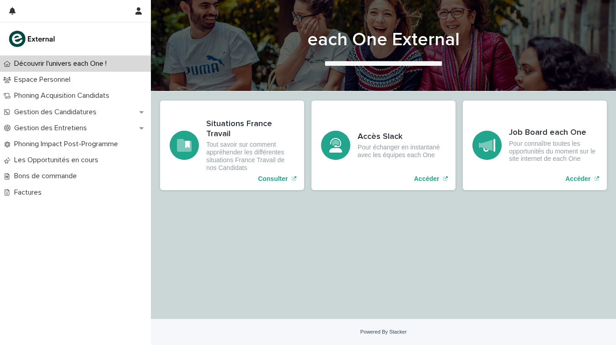 This screenshot has width=616, height=345. What do you see at coordinates (553, 151) in the screenshot?
I see `p: Pour connaître toutes les opportunités du moment sur le site internet de each One` at bounding box center [553, 151].